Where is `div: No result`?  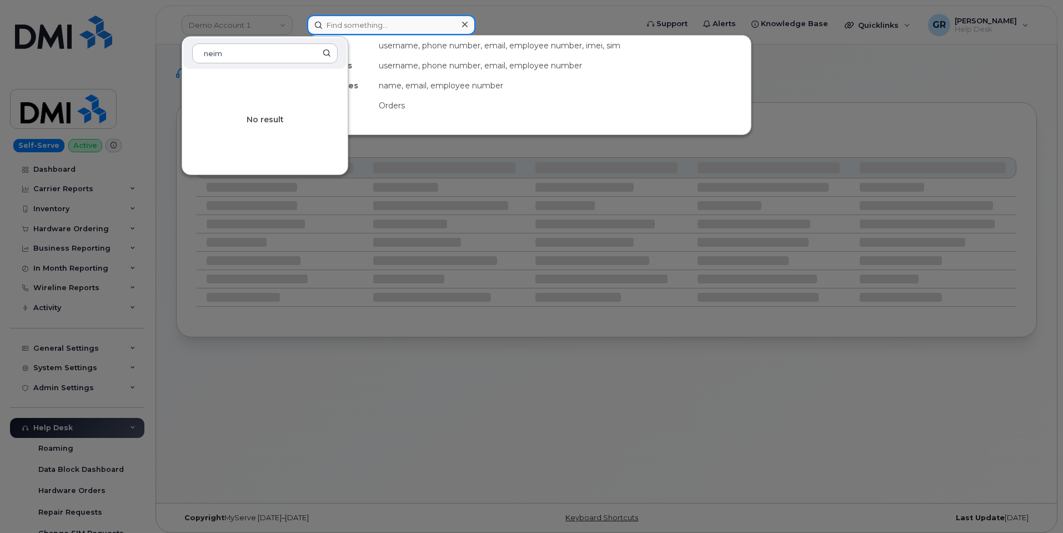
div: No result is located at coordinates (265, 120).